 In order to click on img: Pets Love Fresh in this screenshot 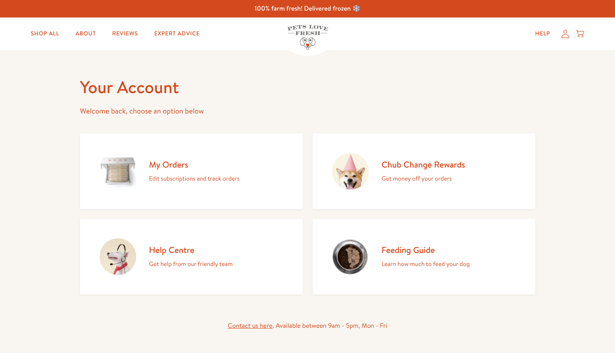, I will do `click(308, 37)`.